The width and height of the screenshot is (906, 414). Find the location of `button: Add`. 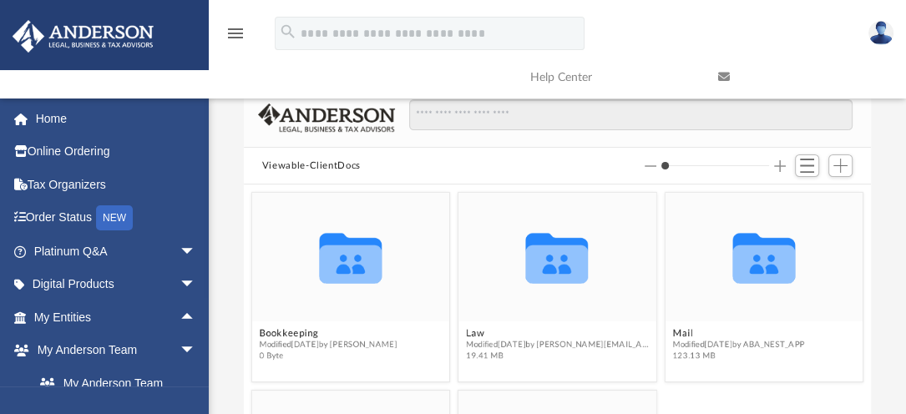

button: Add is located at coordinates (841, 166).